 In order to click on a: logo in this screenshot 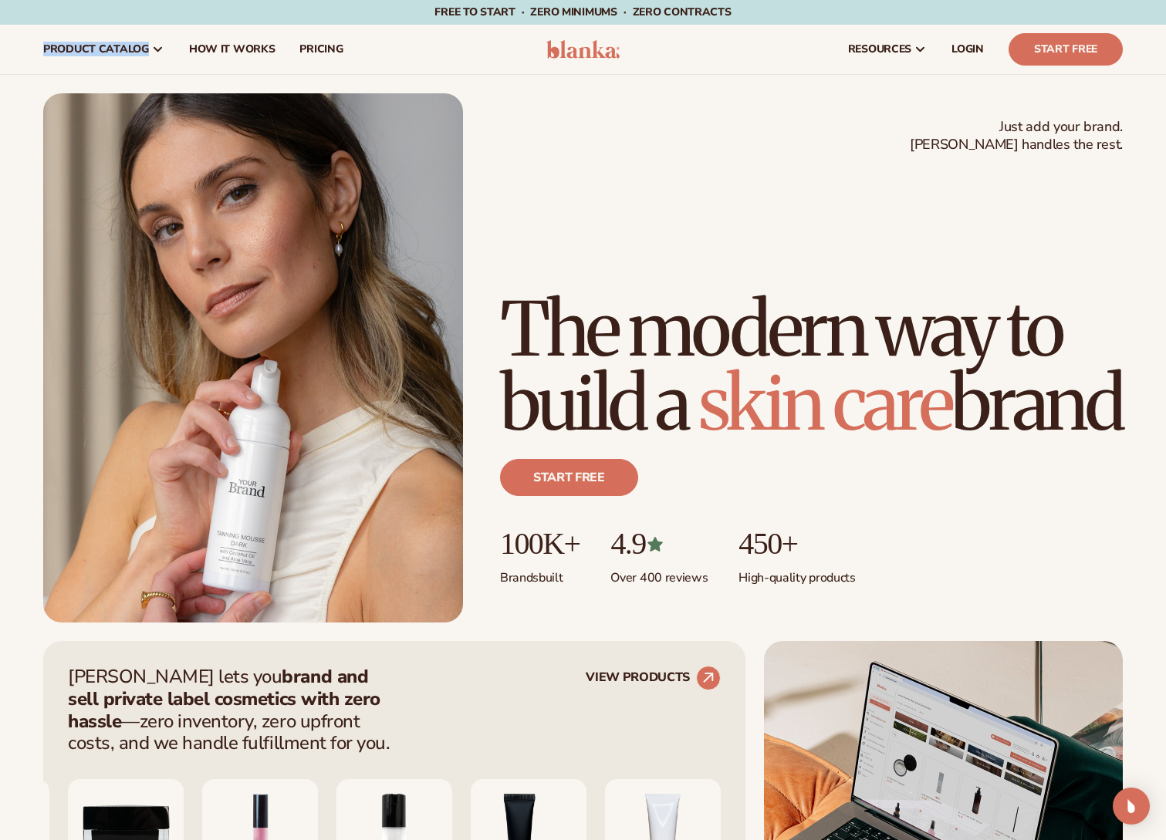, I will do `click(583, 49)`.